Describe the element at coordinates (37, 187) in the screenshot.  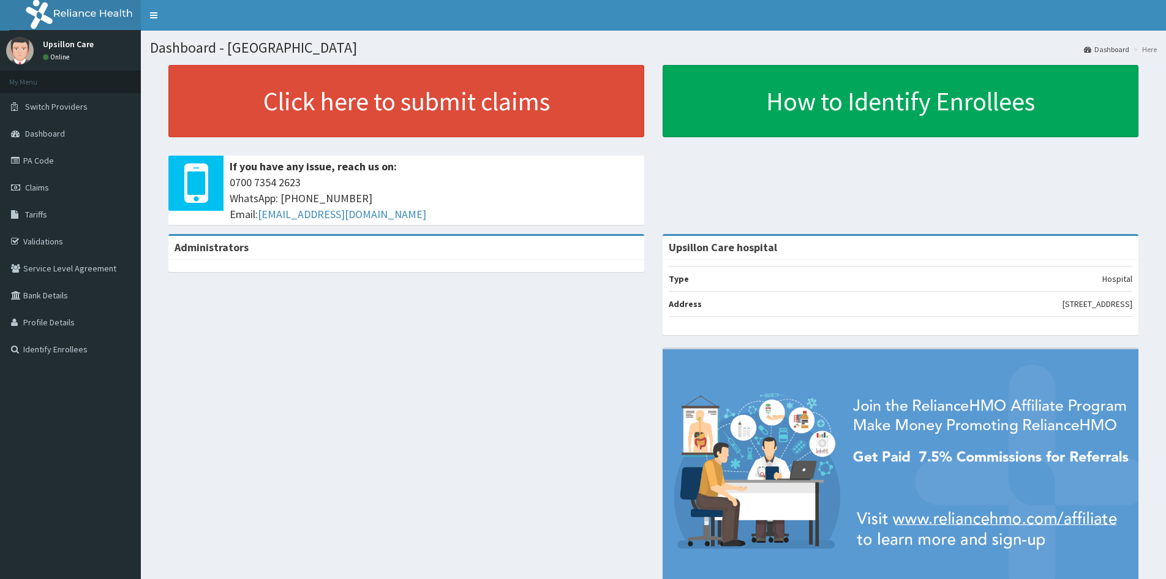
I see `span: Claims` at that location.